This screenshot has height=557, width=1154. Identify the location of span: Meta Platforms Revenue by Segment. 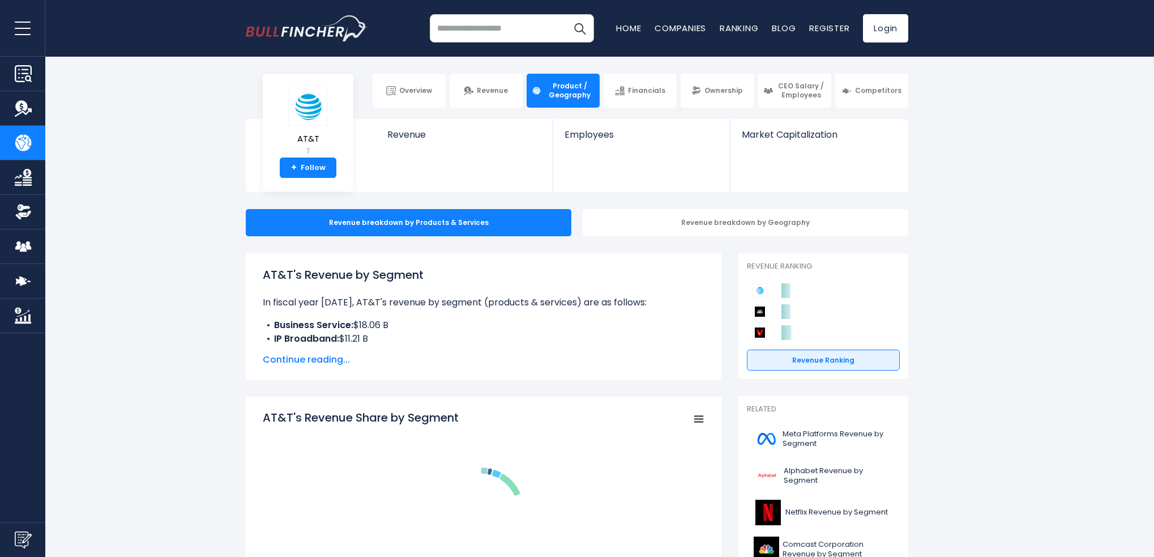
(838, 439).